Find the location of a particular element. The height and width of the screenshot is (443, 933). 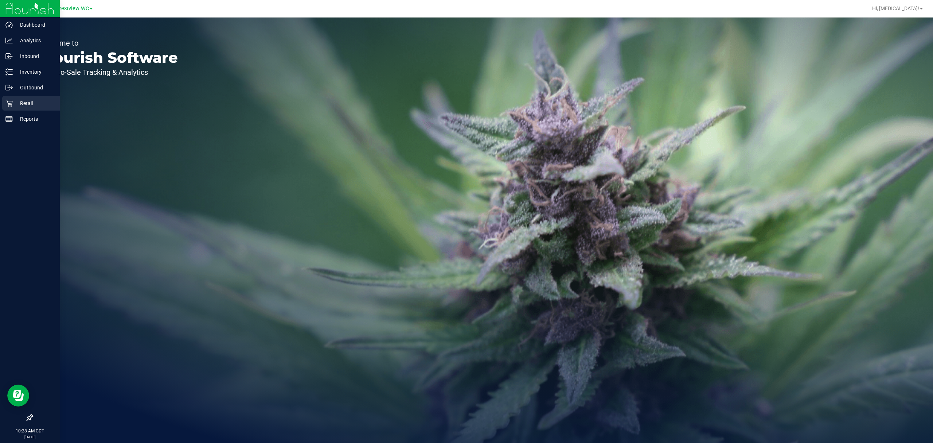

p: Dashboard is located at coordinates (35, 25).